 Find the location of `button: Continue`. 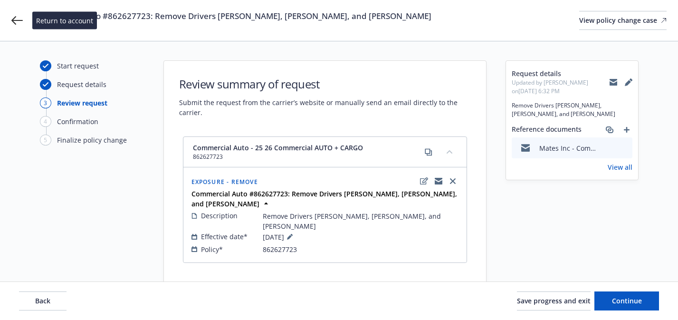

button: Continue is located at coordinates (627, 301).